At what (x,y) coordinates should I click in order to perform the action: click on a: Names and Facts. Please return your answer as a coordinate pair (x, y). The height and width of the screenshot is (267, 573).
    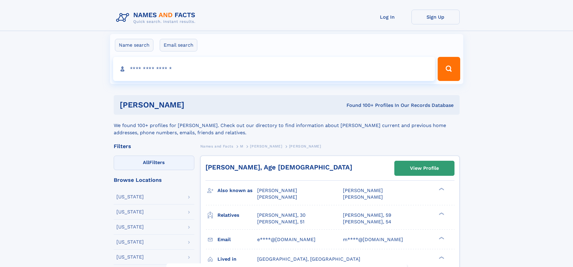
    Looking at the image, I should click on (217, 146).